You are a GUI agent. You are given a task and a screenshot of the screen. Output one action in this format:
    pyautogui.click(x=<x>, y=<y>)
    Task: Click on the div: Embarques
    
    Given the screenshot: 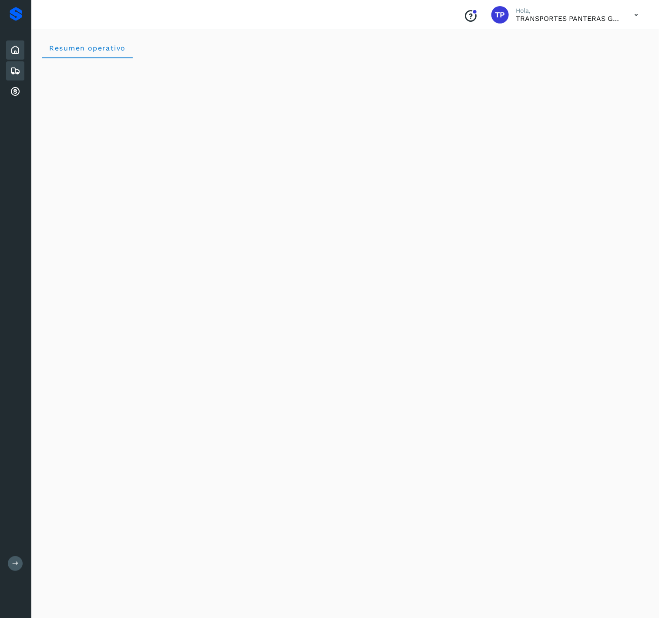 What is the action you would take?
    pyautogui.click(x=15, y=71)
    